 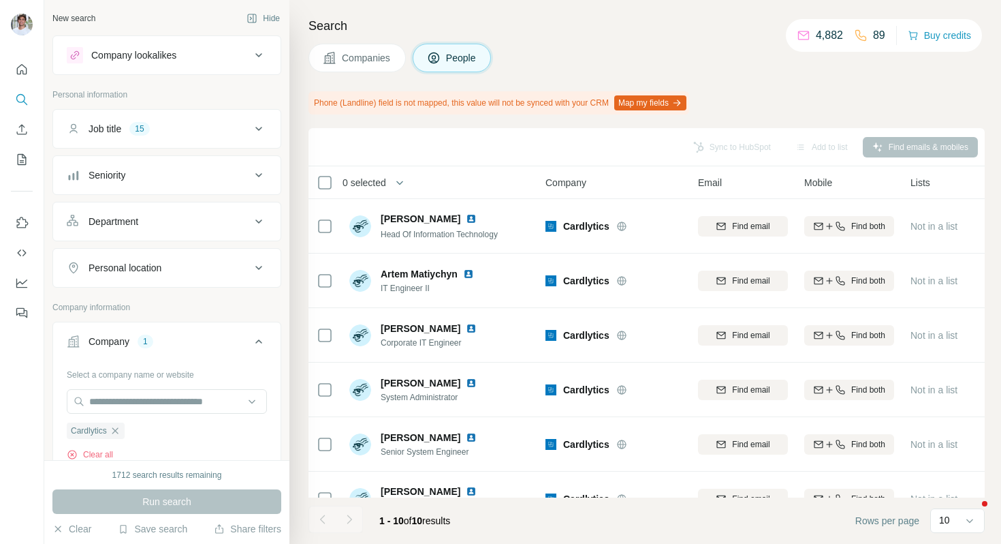 What do you see at coordinates (437, 452) in the screenshot?
I see `span: Senior System Engineer` at bounding box center [437, 452].